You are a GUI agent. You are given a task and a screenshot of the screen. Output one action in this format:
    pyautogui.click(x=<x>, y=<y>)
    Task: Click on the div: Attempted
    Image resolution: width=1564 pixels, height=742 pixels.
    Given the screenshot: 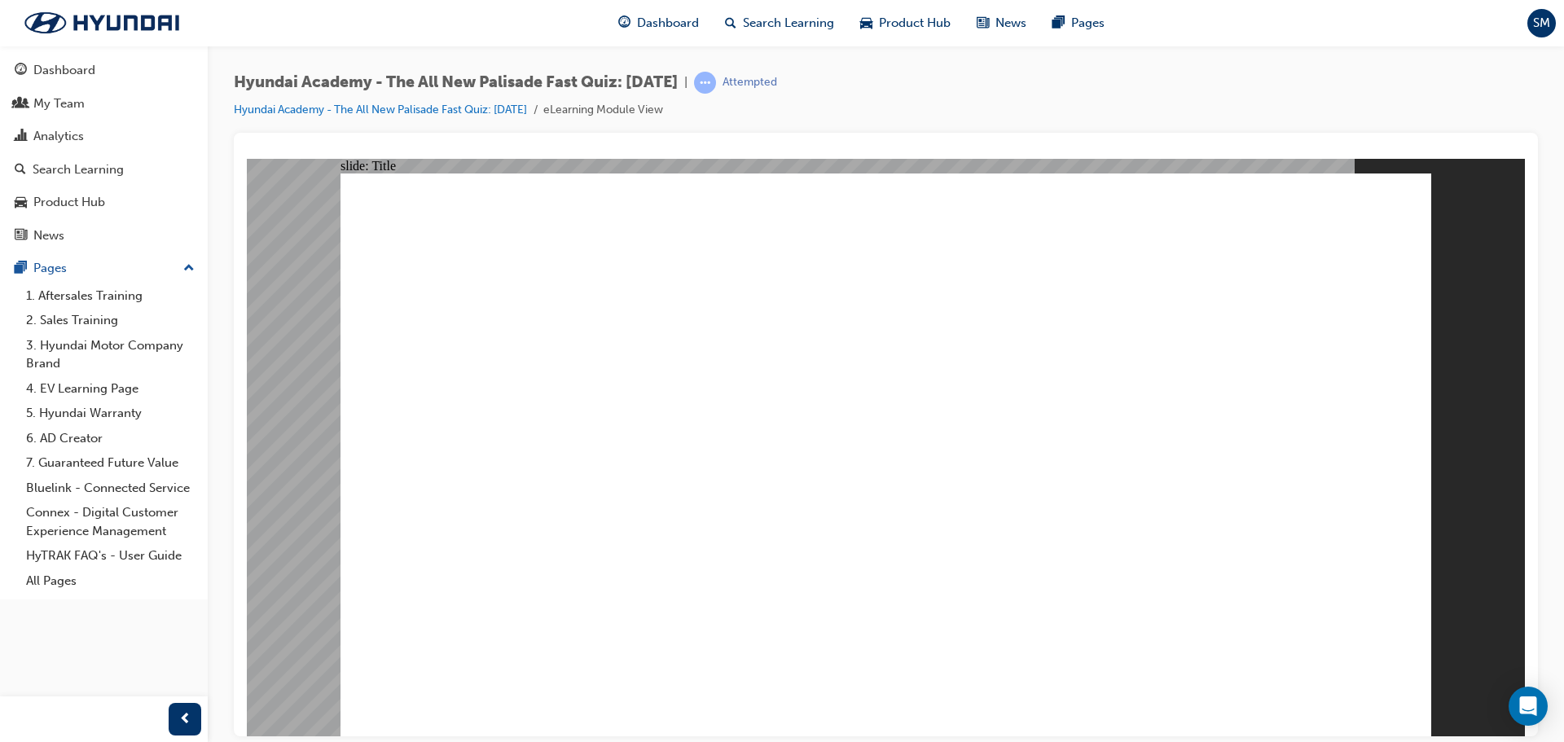 What is the action you would take?
    pyautogui.click(x=749, y=82)
    